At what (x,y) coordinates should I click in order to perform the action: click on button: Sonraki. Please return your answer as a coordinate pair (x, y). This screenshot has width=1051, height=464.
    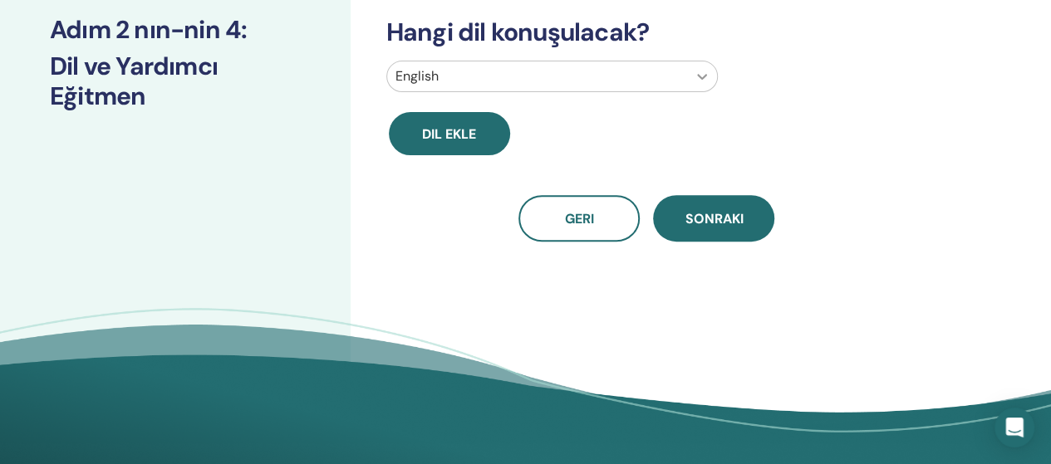
    Looking at the image, I should click on (714, 218).